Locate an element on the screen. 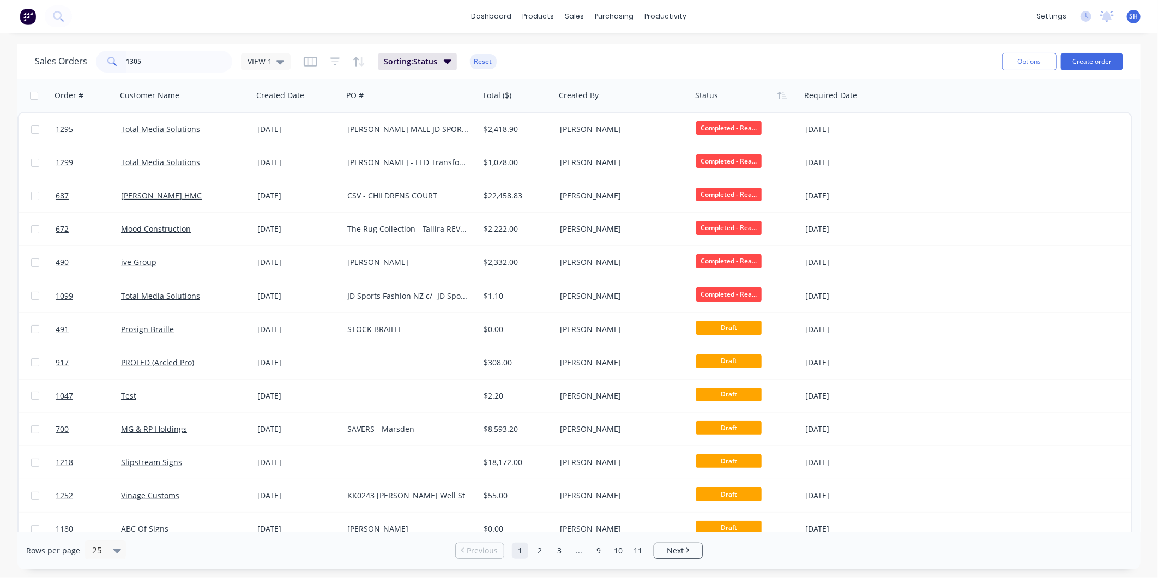  a: 672 is located at coordinates (88, 229).